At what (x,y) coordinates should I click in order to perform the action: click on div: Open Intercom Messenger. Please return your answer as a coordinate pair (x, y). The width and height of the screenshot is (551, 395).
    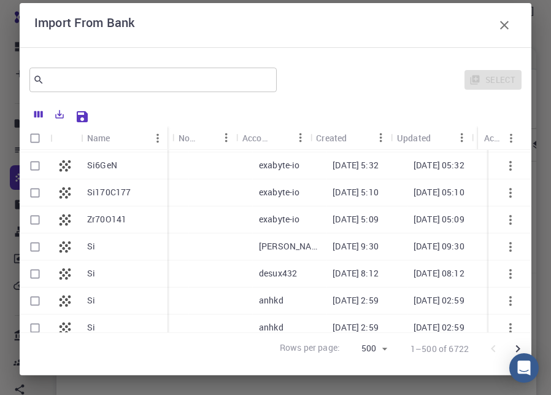
    Looking at the image, I should click on (524, 368).